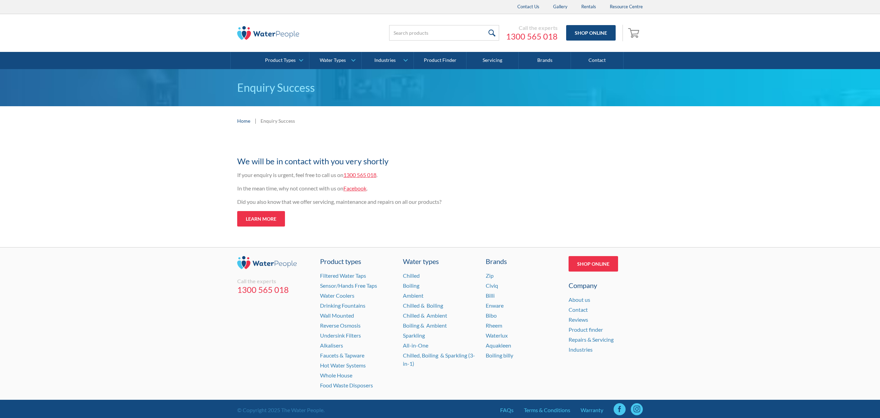  Describe the element at coordinates (261, 219) in the screenshot. I see `a: Learn more` at that location.